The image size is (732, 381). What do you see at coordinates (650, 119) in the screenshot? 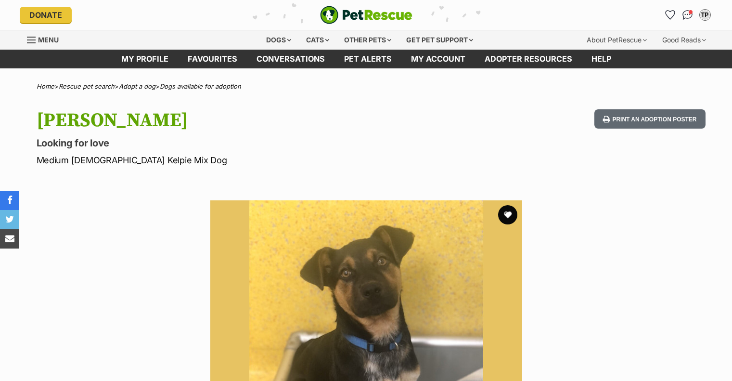
I see `button: Print an adoption poster` at bounding box center [650, 119].